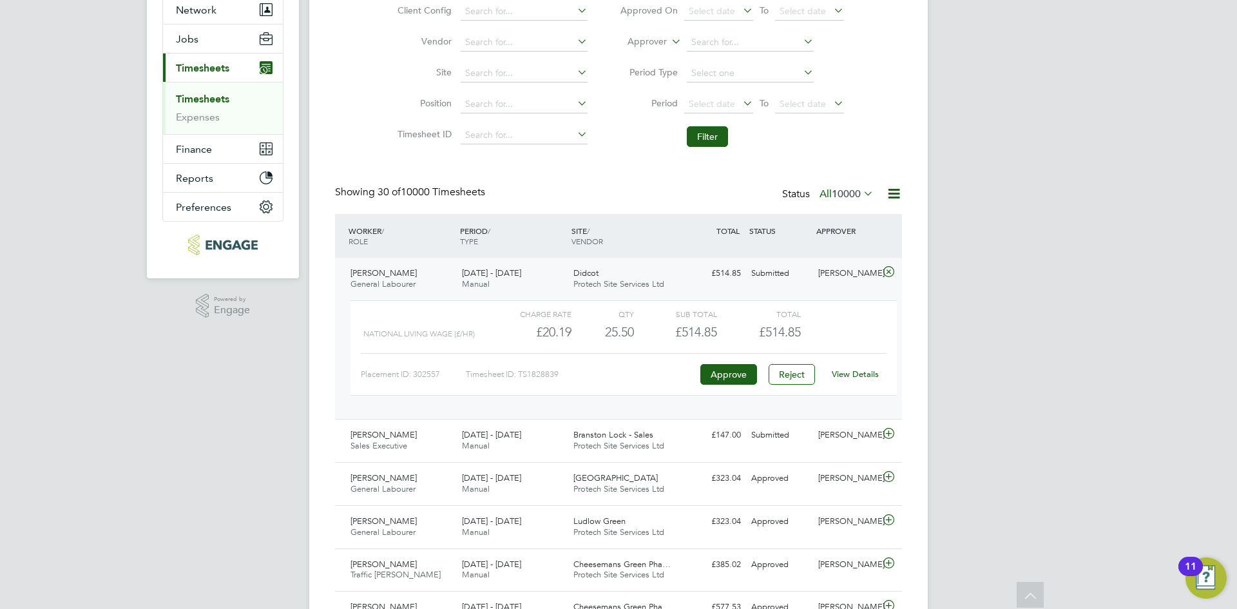 This screenshot has height=609, width=1237. I want to click on span: Powered by, so click(232, 299).